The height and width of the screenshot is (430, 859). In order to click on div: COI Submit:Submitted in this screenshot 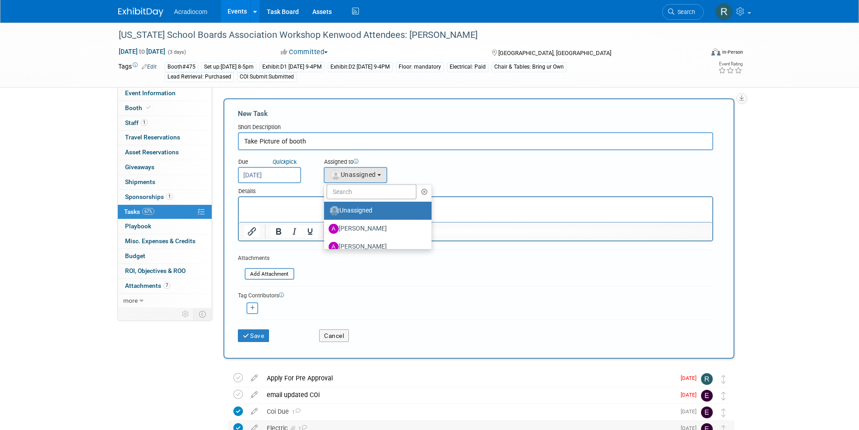, I will do `click(267, 77)`.